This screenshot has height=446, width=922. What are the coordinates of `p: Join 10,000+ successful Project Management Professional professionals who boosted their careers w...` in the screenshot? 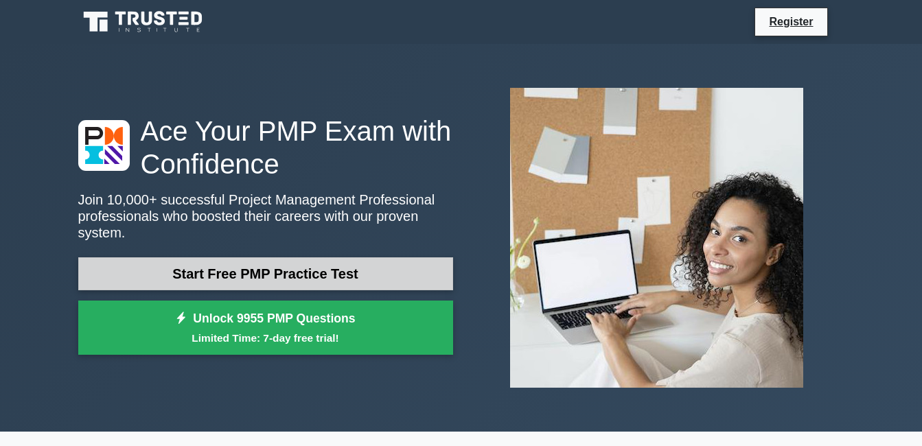 It's located at (266, 216).